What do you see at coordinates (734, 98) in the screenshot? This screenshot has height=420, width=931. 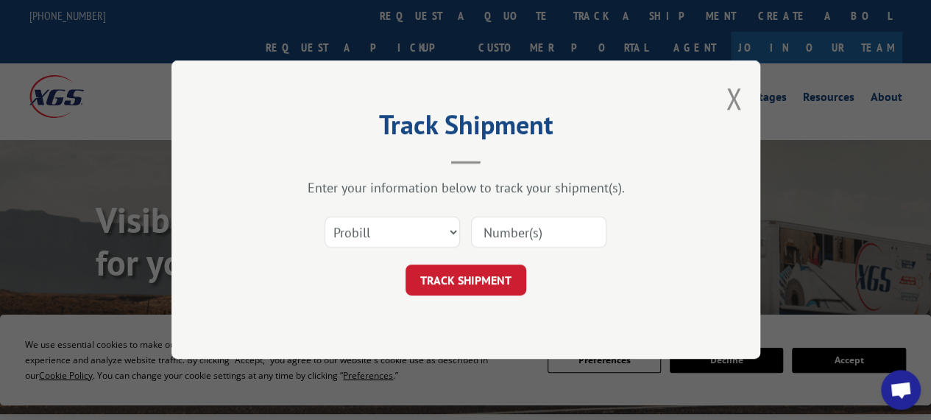 I see `button: Close modal` at bounding box center [734, 98].